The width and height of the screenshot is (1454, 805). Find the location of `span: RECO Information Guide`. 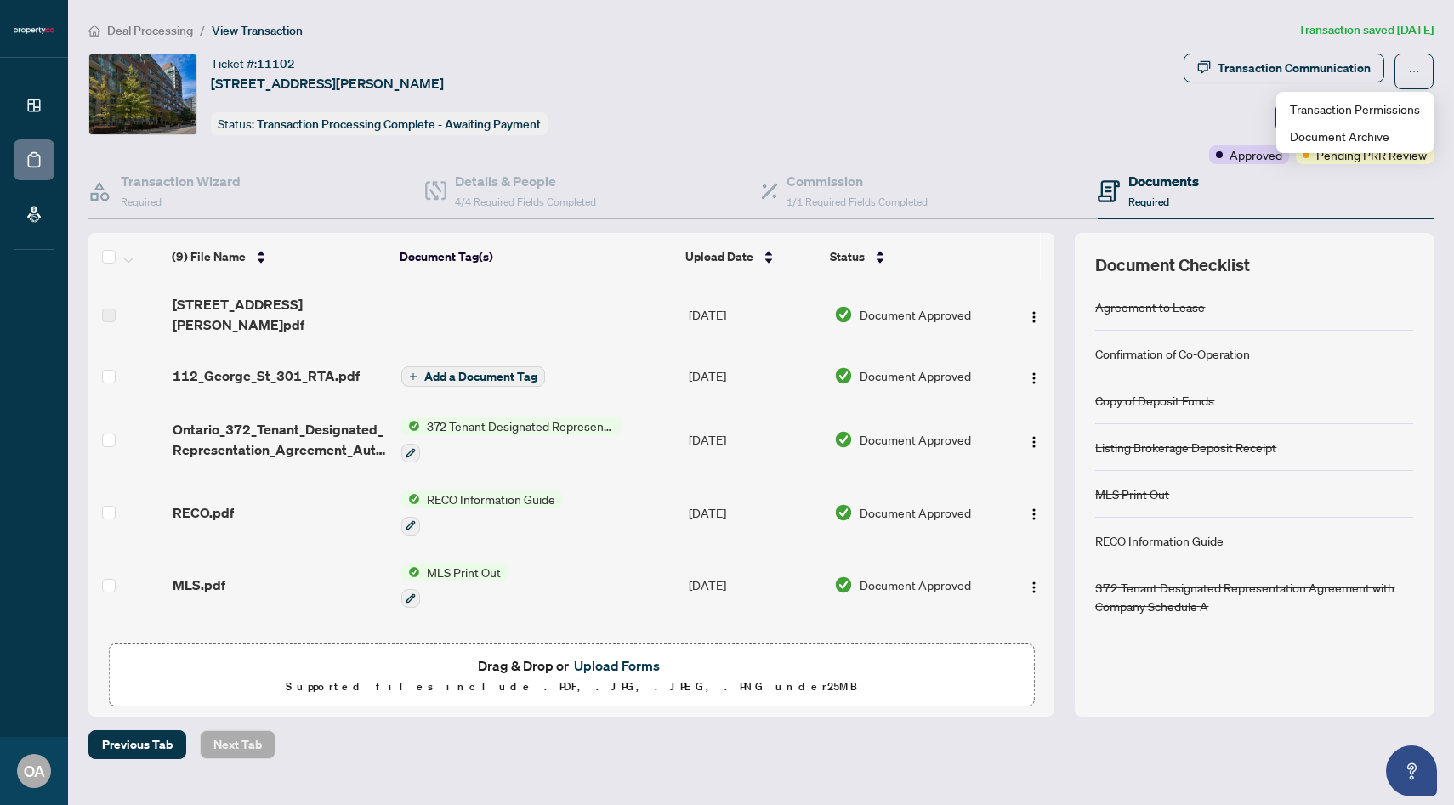

span: RECO Information Guide is located at coordinates (491, 499).